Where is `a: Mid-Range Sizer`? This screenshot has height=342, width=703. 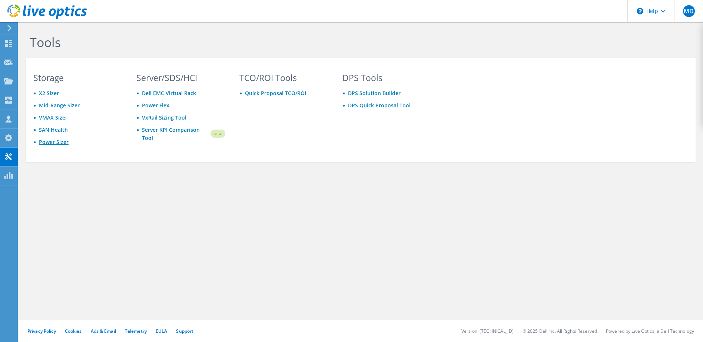
a: Mid-Range Sizer is located at coordinates (59, 105).